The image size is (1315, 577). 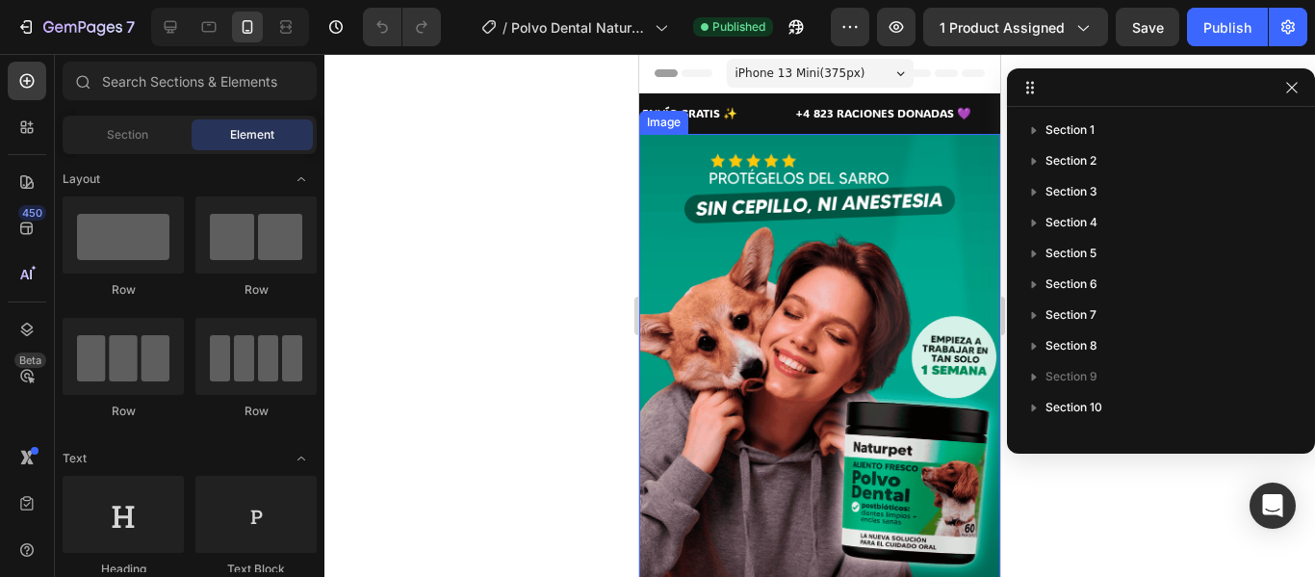 I want to click on span: Published, so click(x=738, y=27).